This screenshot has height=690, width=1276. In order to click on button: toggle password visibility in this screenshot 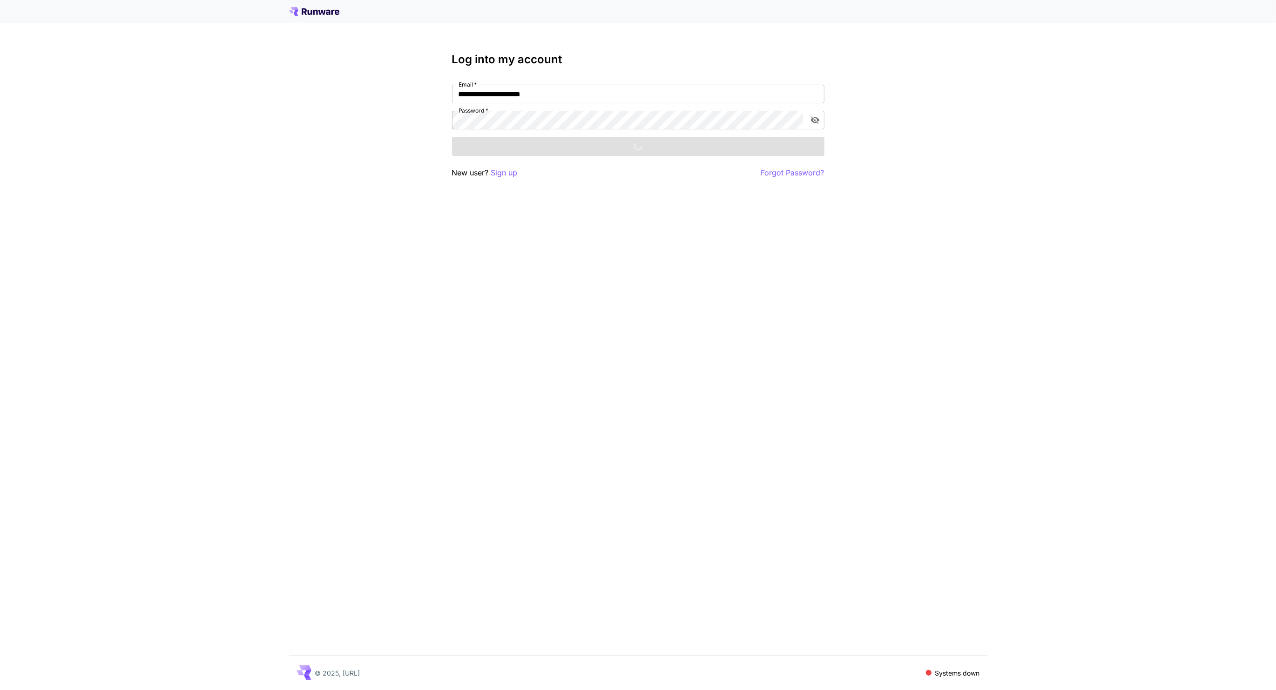, I will do `click(815, 120)`.